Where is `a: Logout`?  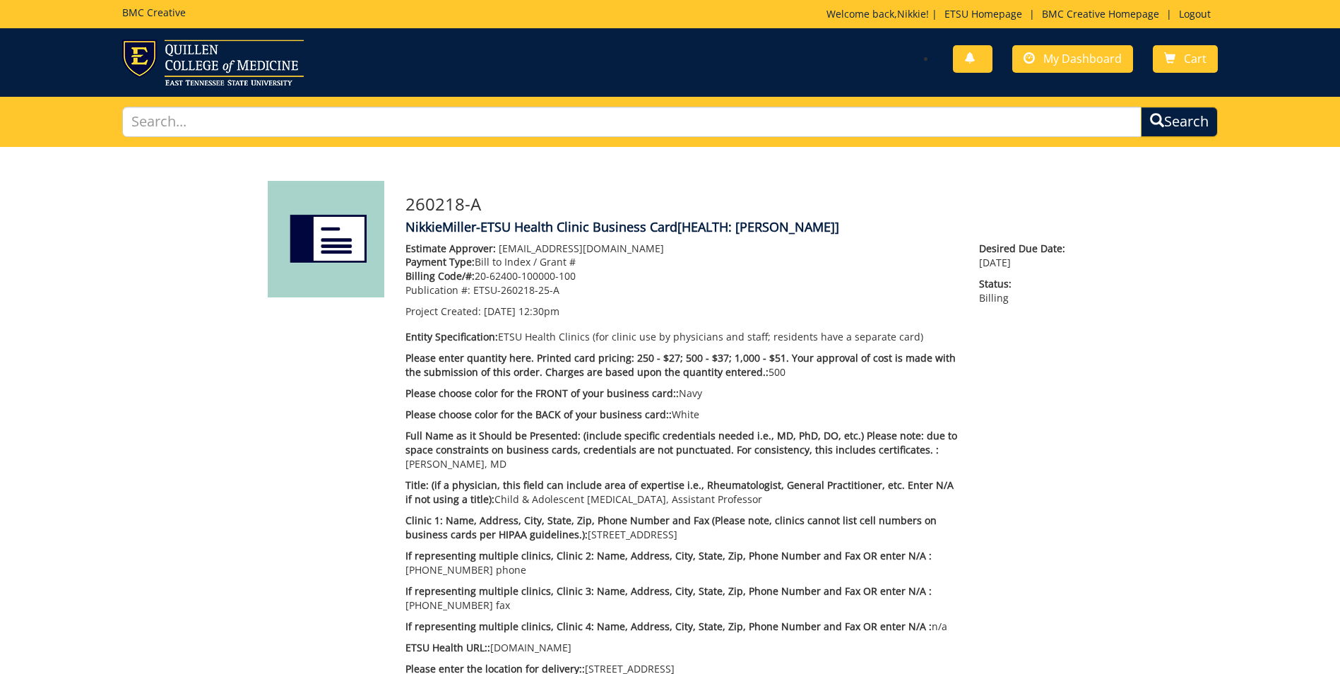
a: Logout is located at coordinates (1195, 13).